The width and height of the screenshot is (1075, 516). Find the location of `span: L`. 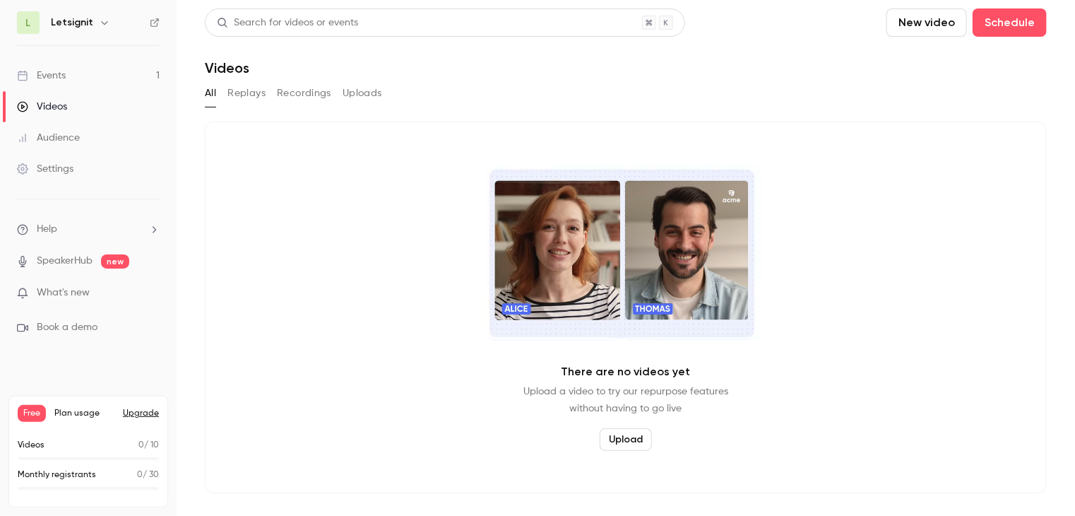

span: L is located at coordinates (28, 23).